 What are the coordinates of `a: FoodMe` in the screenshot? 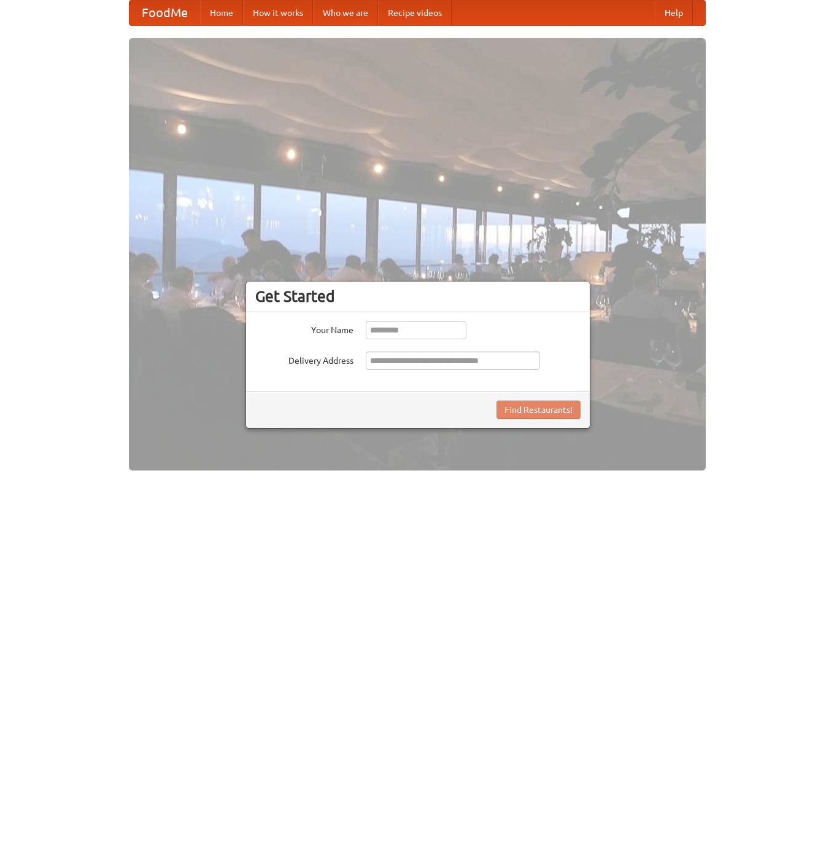 It's located at (164, 13).